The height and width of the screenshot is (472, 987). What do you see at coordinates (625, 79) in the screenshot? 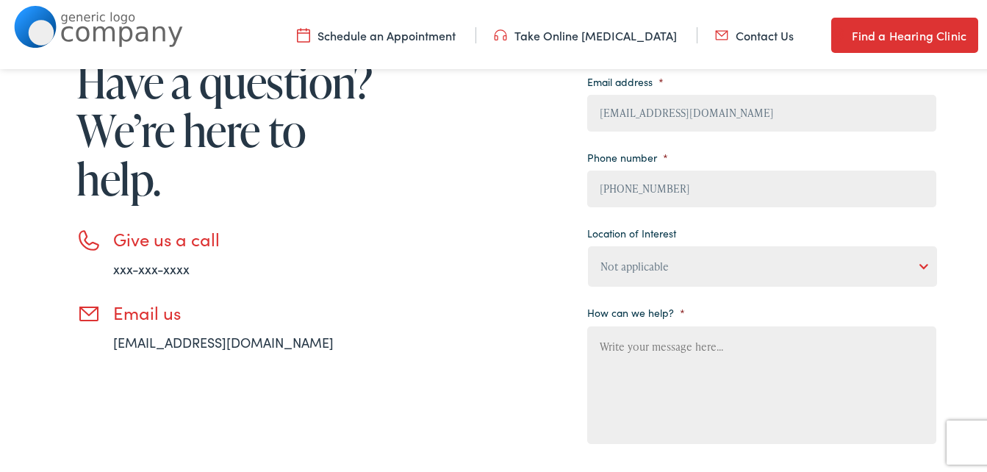
I see `label: Email address` at bounding box center [625, 79].